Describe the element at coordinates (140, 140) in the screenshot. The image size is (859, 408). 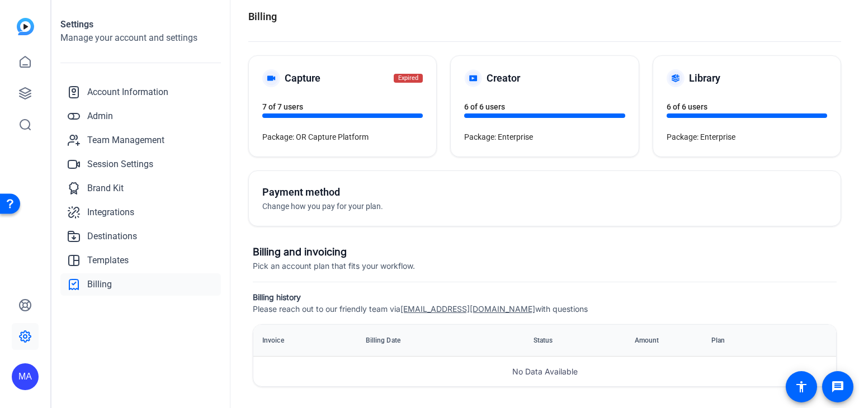
I see `a: Team Management` at that location.